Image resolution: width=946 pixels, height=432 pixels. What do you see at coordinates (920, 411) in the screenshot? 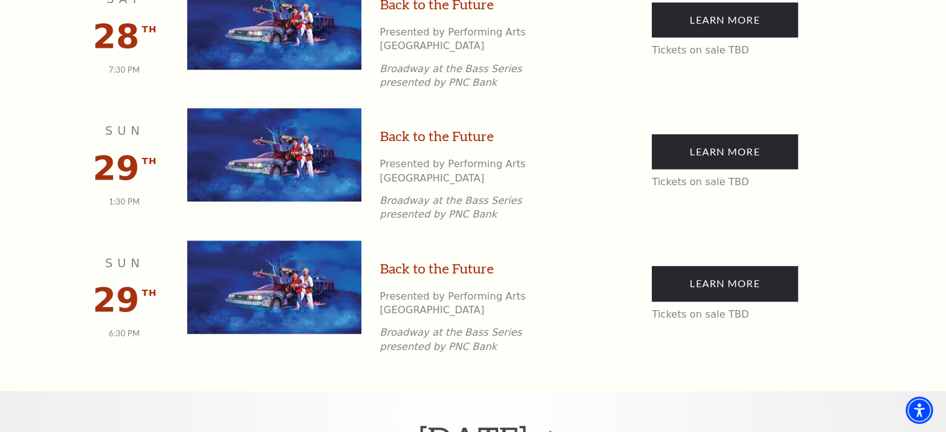
I see `div: Accessibility Menu` at bounding box center [920, 411].